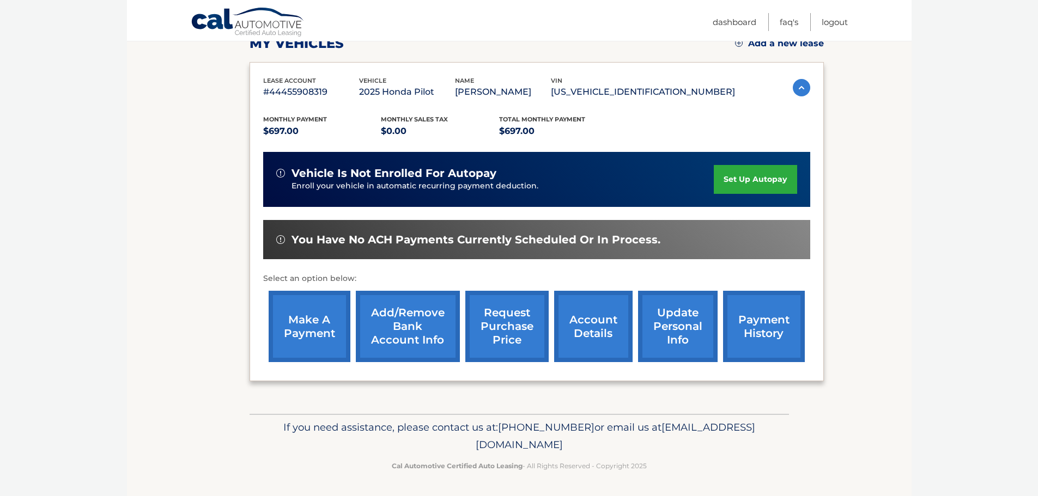  I want to click on span: Total Monthly Payment, so click(542, 119).